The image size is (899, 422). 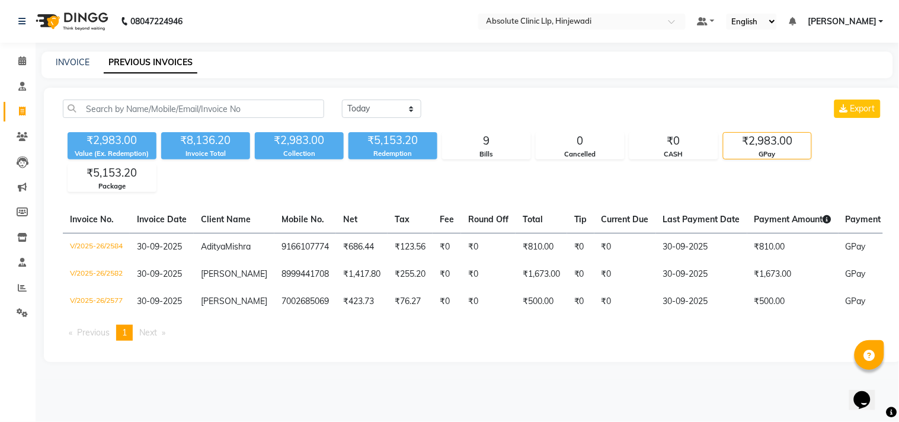 What do you see at coordinates (793, 219) in the screenshot?
I see `span: Payment Amount` at bounding box center [793, 219].